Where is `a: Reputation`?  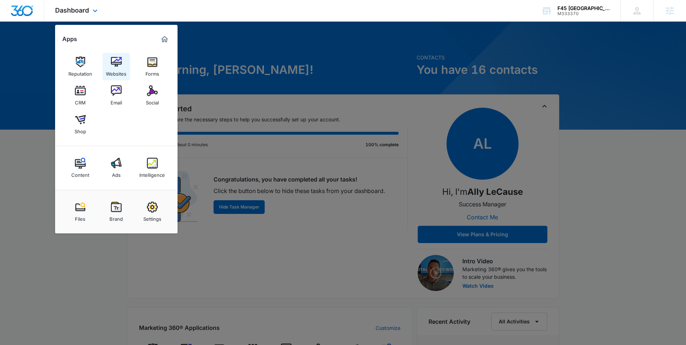
a: Reputation is located at coordinates (80, 67).